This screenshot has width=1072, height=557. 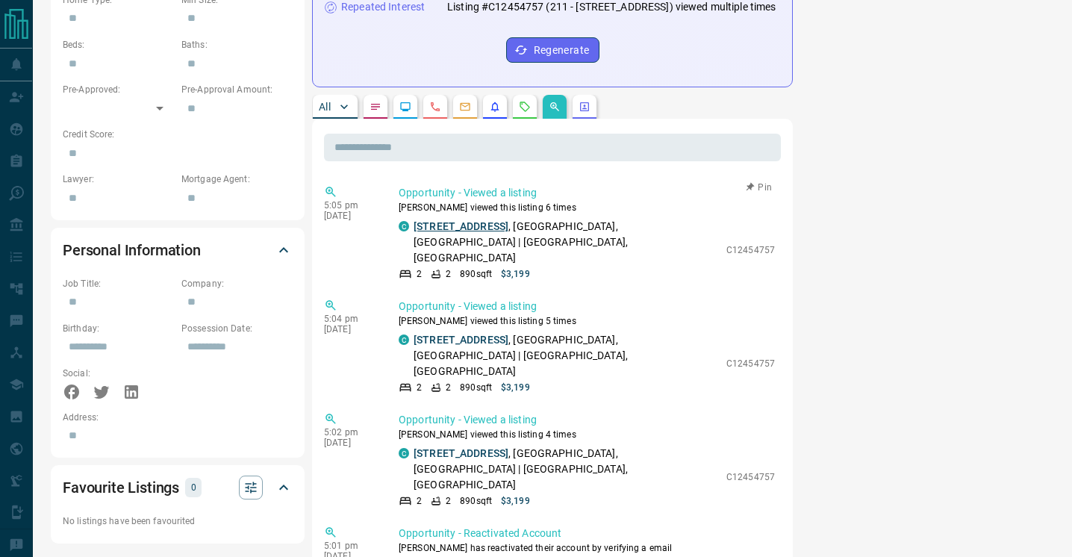 I want to click on div: Personal Information, so click(x=178, y=250).